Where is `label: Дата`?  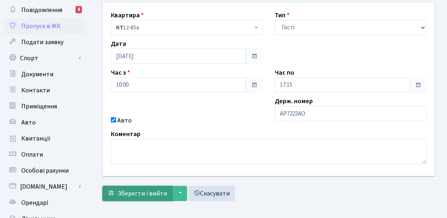
label: Дата is located at coordinates (118, 44).